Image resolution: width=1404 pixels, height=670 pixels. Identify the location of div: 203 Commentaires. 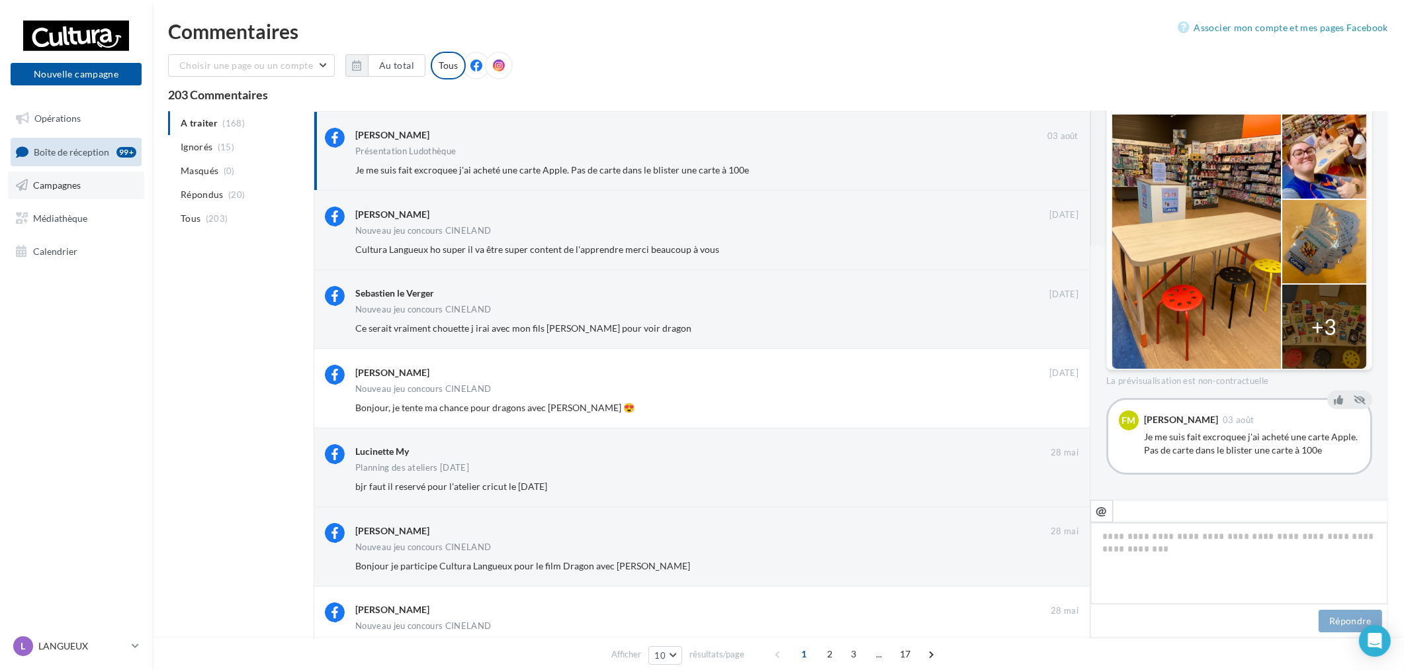
(778, 95).